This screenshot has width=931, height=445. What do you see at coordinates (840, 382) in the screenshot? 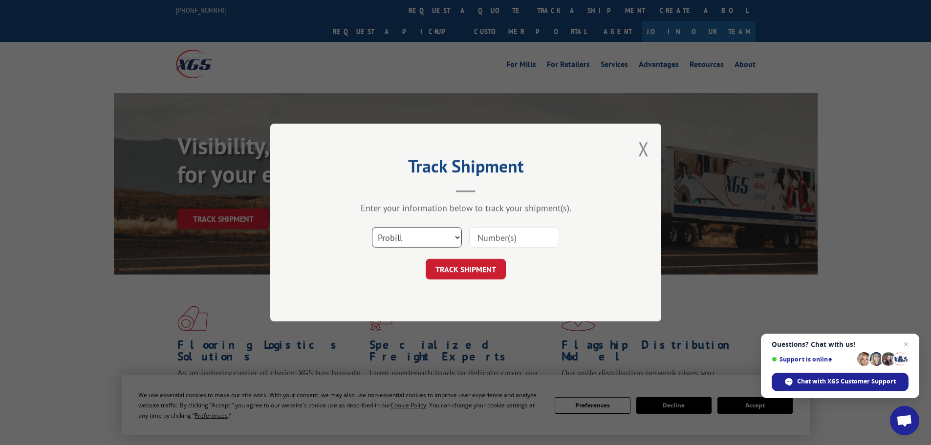
I see `div: Chat with XGS Customer Support` at bounding box center [840, 382].